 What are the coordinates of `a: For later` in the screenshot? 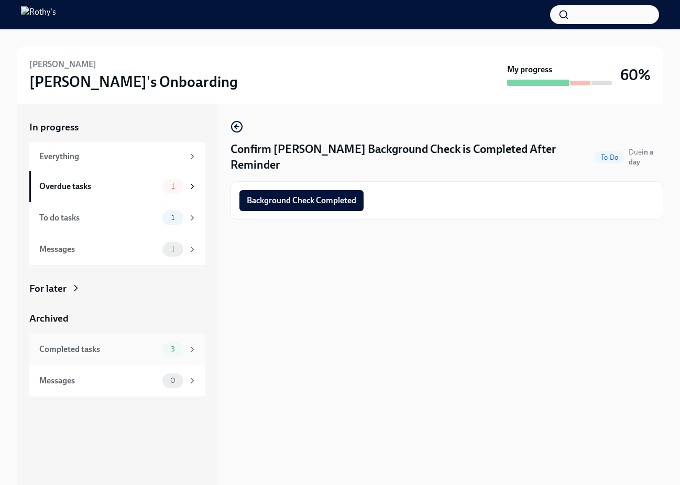 It's located at (117, 289).